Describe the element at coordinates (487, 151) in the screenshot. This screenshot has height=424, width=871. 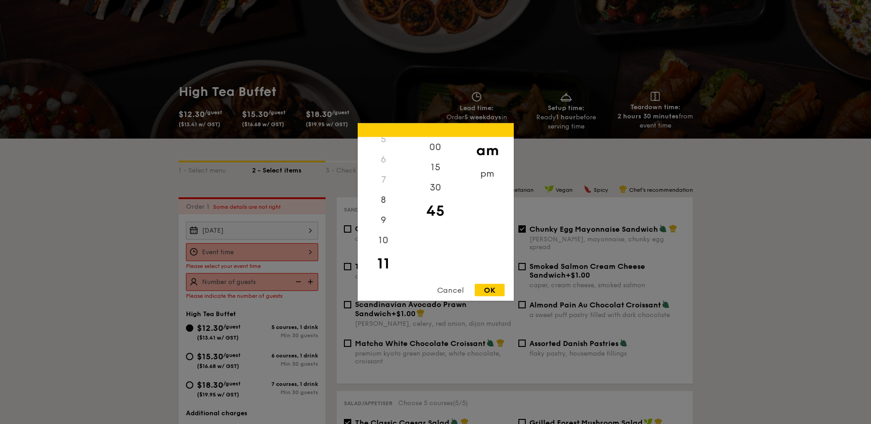
I see `div: am` at that location.